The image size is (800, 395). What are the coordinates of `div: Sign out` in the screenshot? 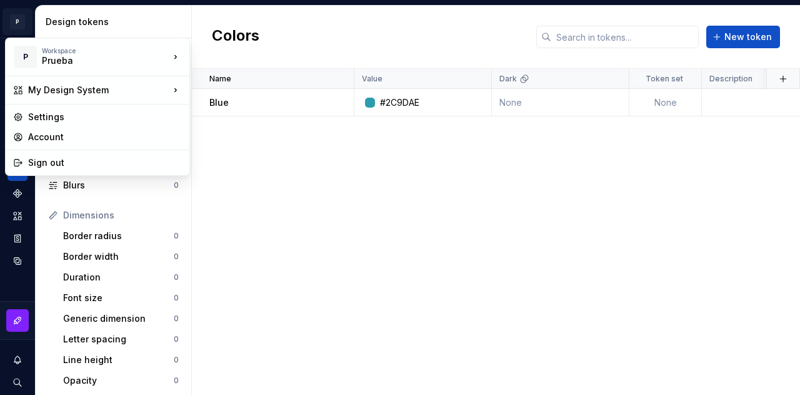 It's located at (105, 163).